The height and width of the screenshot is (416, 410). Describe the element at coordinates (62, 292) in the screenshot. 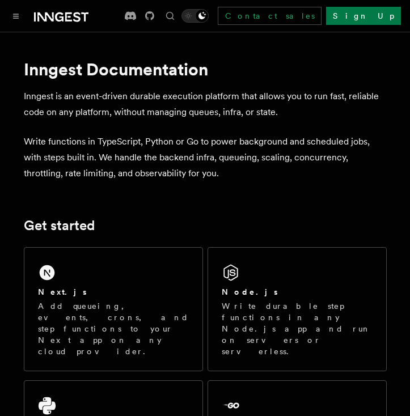

I see `h2: Next.js` at that location.